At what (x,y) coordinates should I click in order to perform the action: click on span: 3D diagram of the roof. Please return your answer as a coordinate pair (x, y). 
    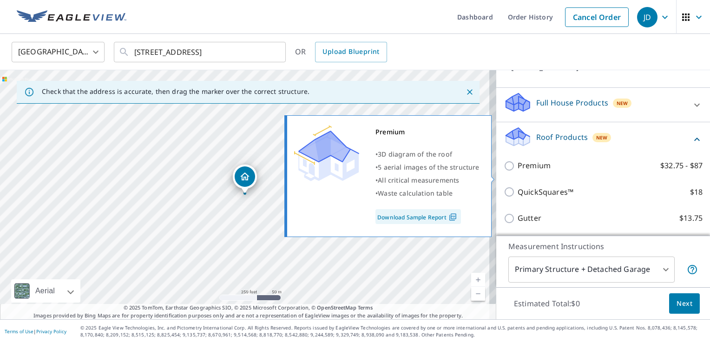
    Looking at the image, I should click on (415, 154).